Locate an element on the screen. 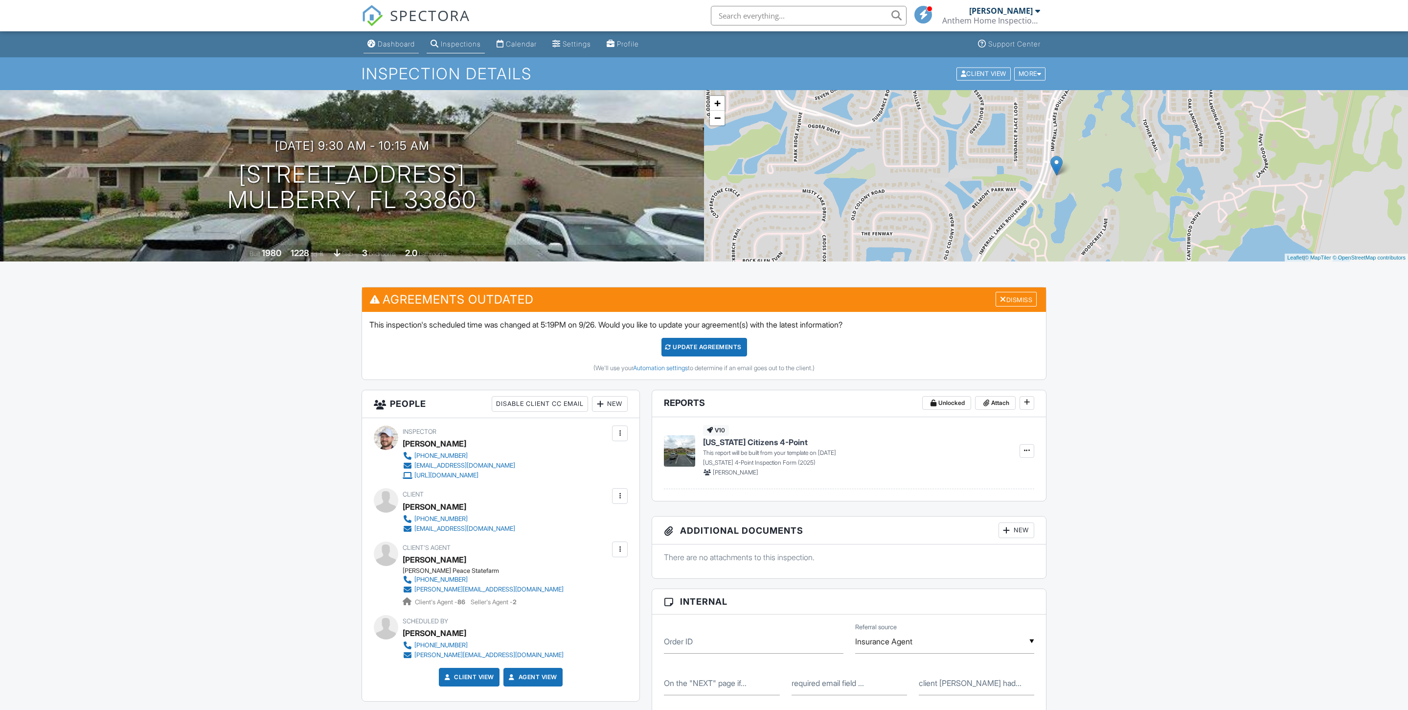 This screenshot has width=1408, height=710. span: sq. ft. is located at coordinates (318, 253).